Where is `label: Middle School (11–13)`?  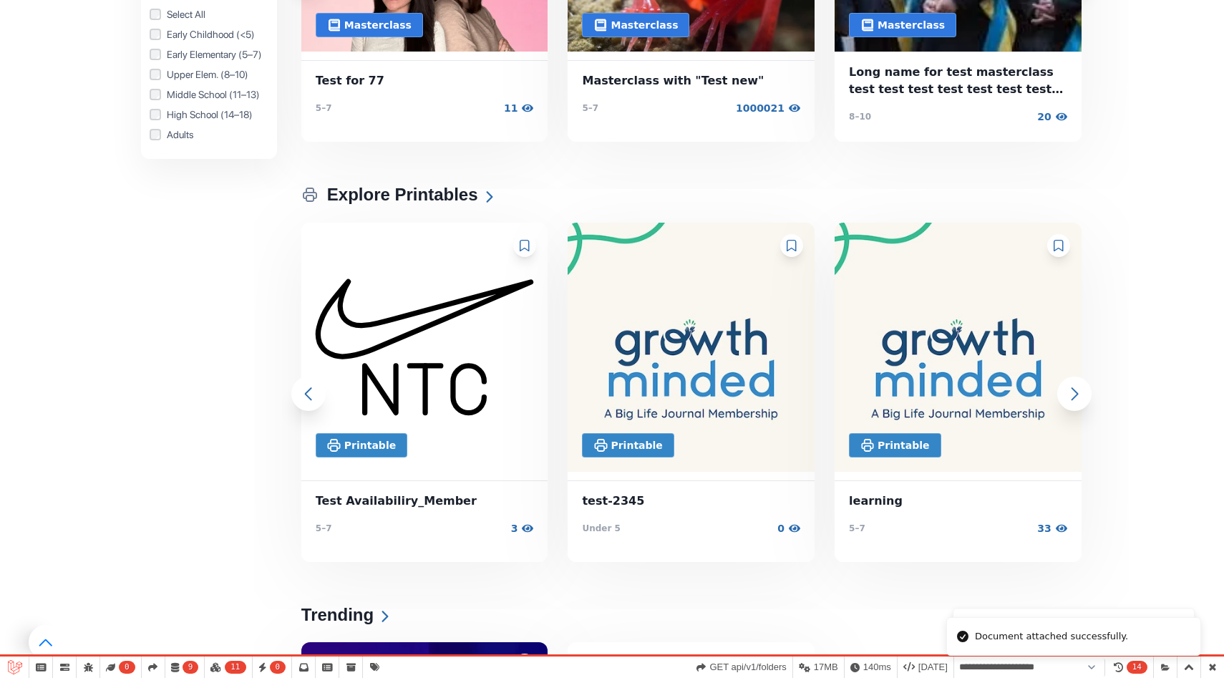 label: Middle School (11–13) is located at coordinates (209, 94).